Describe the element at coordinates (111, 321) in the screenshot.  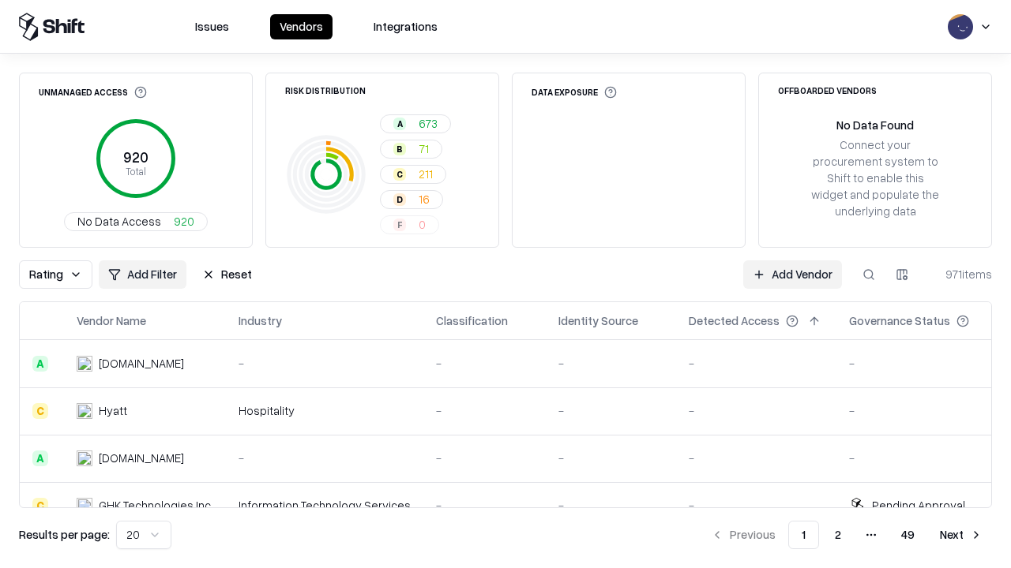
I see `div: Vendor Name` at that location.